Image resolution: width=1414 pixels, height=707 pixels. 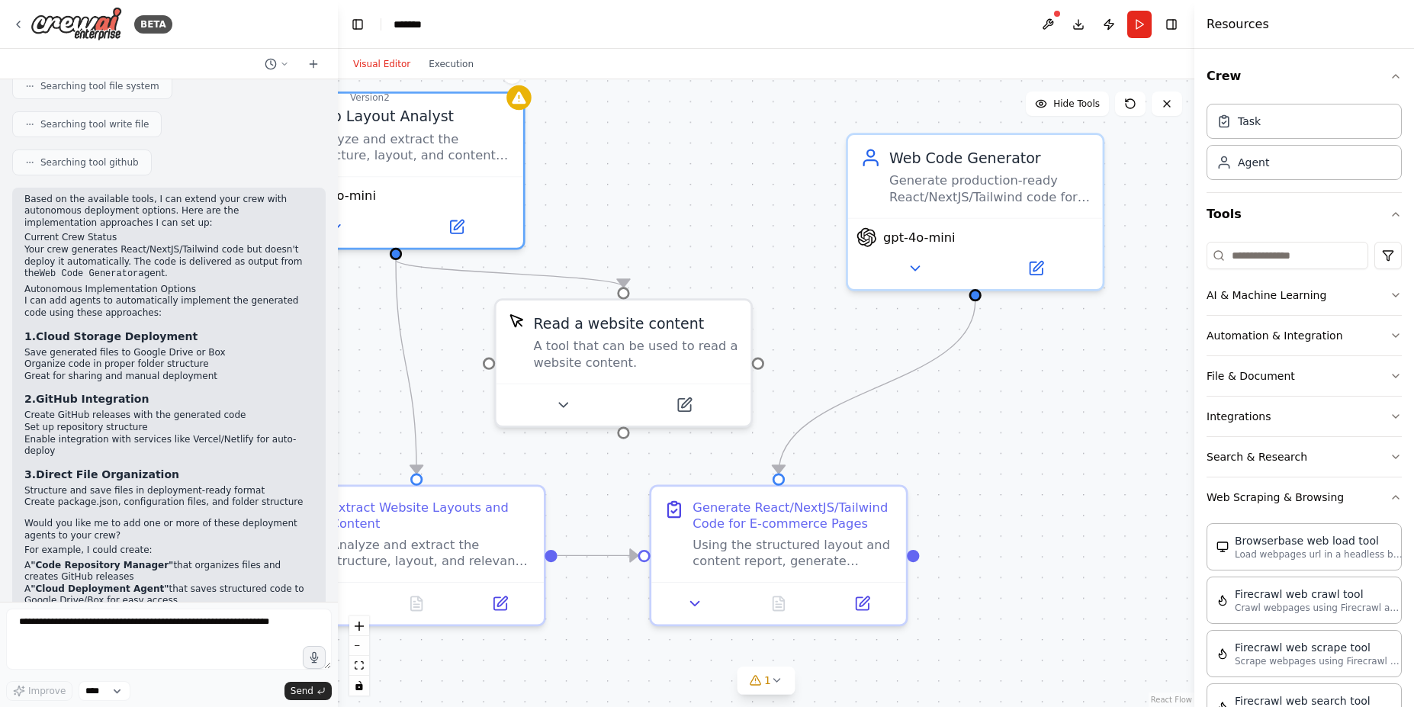 What do you see at coordinates (359, 686) in the screenshot?
I see `button: toggle interactivity` at bounding box center [359, 686].